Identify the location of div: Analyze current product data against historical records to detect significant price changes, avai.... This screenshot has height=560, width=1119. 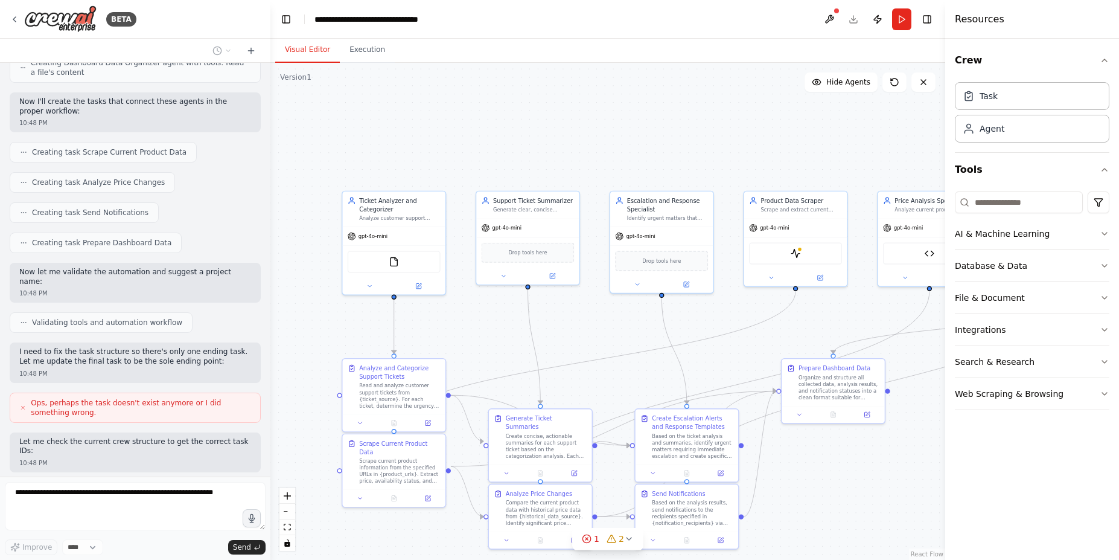
(935, 209).